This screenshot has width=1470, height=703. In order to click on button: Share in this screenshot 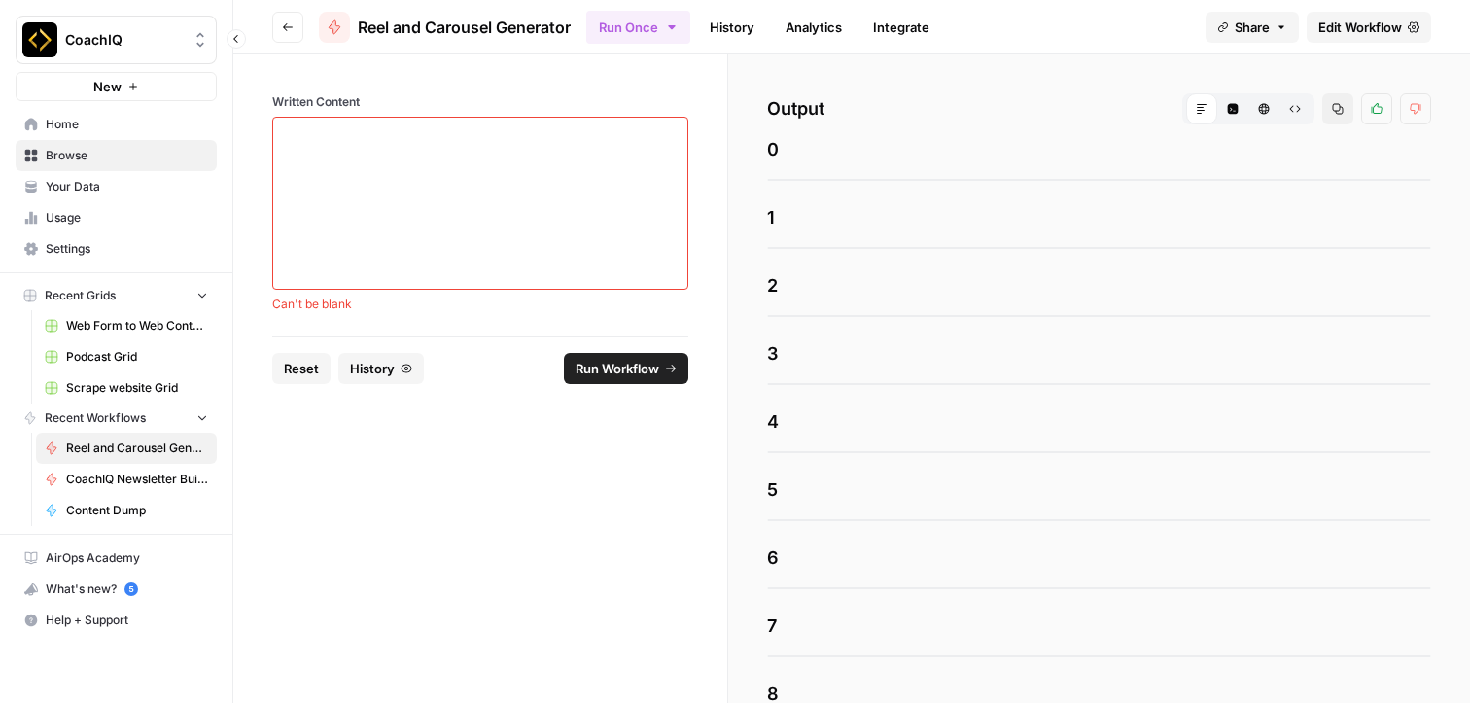, I will do `click(1252, 27)`.